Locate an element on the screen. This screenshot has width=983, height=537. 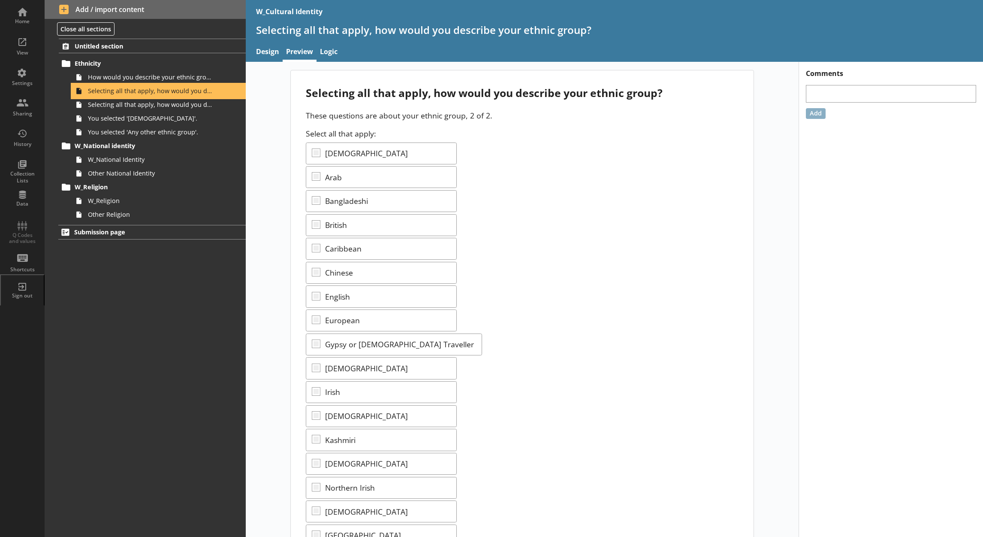
a: W_National Identity is located at coordinates (159, 160).